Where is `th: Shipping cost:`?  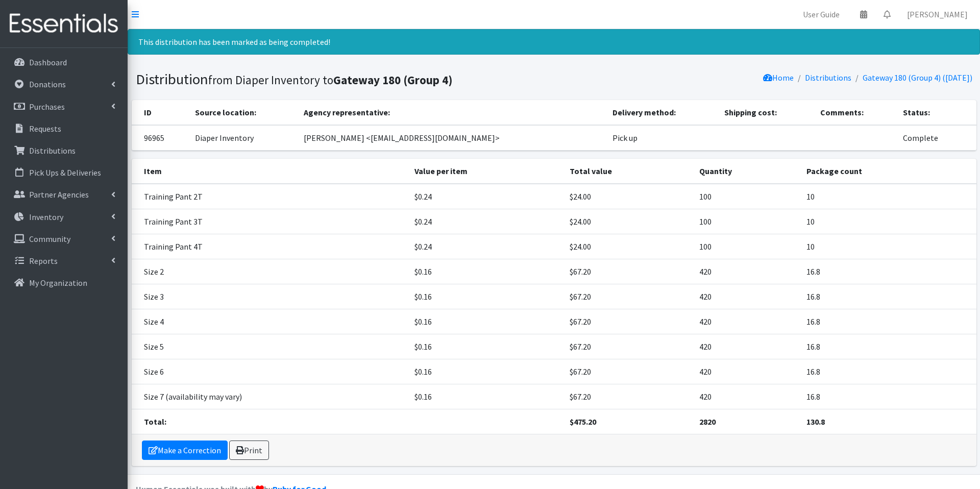 th: Shipping cost: is located at coordinates (766, 112).